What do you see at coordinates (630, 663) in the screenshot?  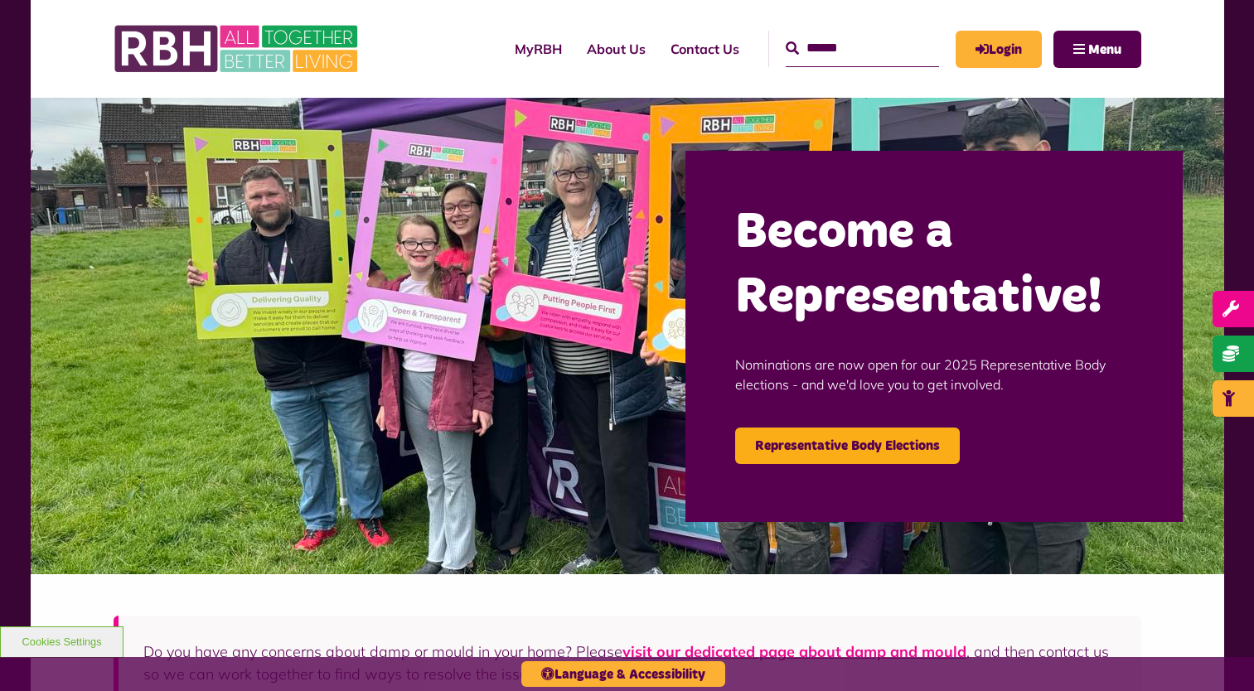 I see `p: Do you have any concerns about damp or mould in your home? Please , and then contact us so we can...` at bounding box center [630, 663].